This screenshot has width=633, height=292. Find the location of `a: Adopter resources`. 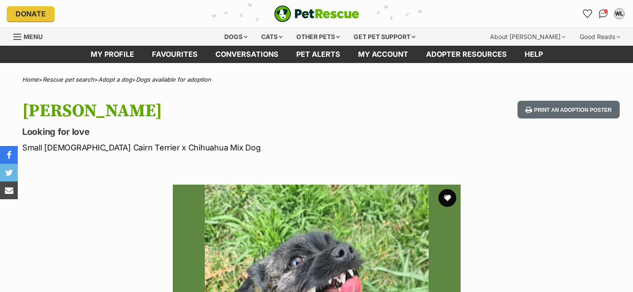

a: Adopter resources is located at coordinates (467, 54).